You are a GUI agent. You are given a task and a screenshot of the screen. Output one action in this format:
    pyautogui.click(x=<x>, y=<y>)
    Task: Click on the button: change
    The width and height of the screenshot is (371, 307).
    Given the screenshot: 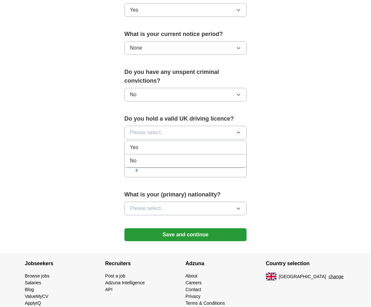 What is the action you would take?
    pyautogui.click(x=336, y=276)
    